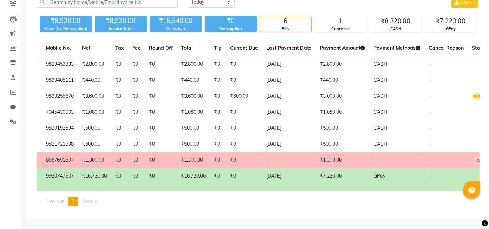 This screenshot has width=489, height=229. Describe the element at coordinates (60, 180) in the screenshot. I see `td: 9920747607` at that location.